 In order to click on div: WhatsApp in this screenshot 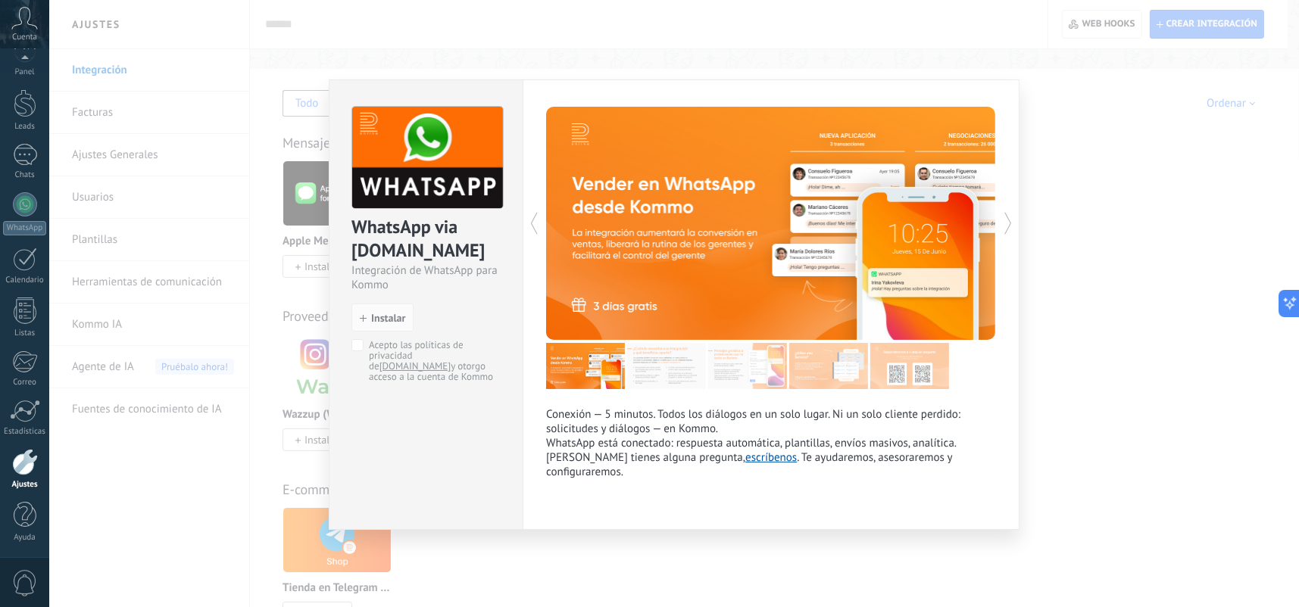, I will do `click(24, 228)`.